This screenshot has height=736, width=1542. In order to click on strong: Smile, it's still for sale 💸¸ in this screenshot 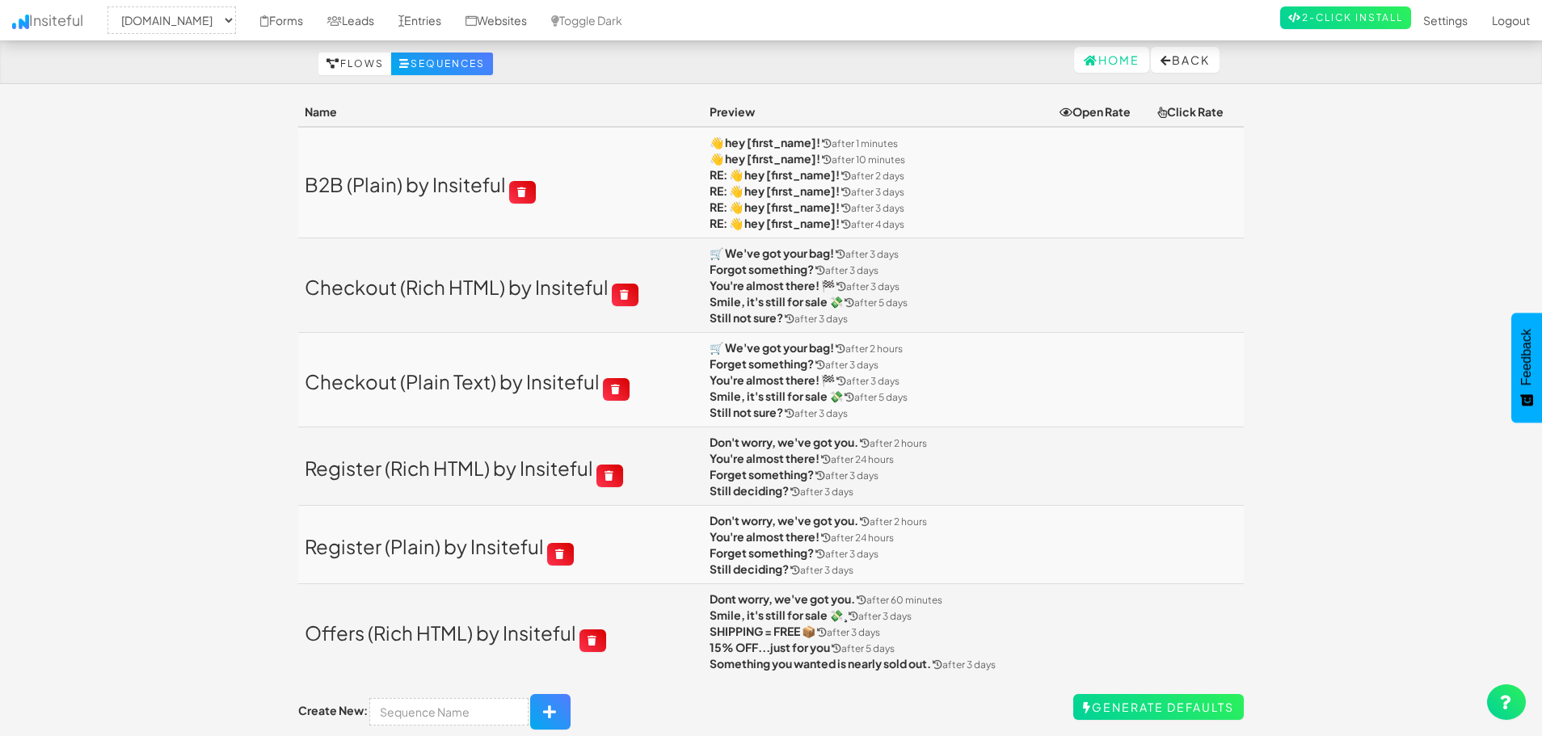, I will do `click(778, 615)`.